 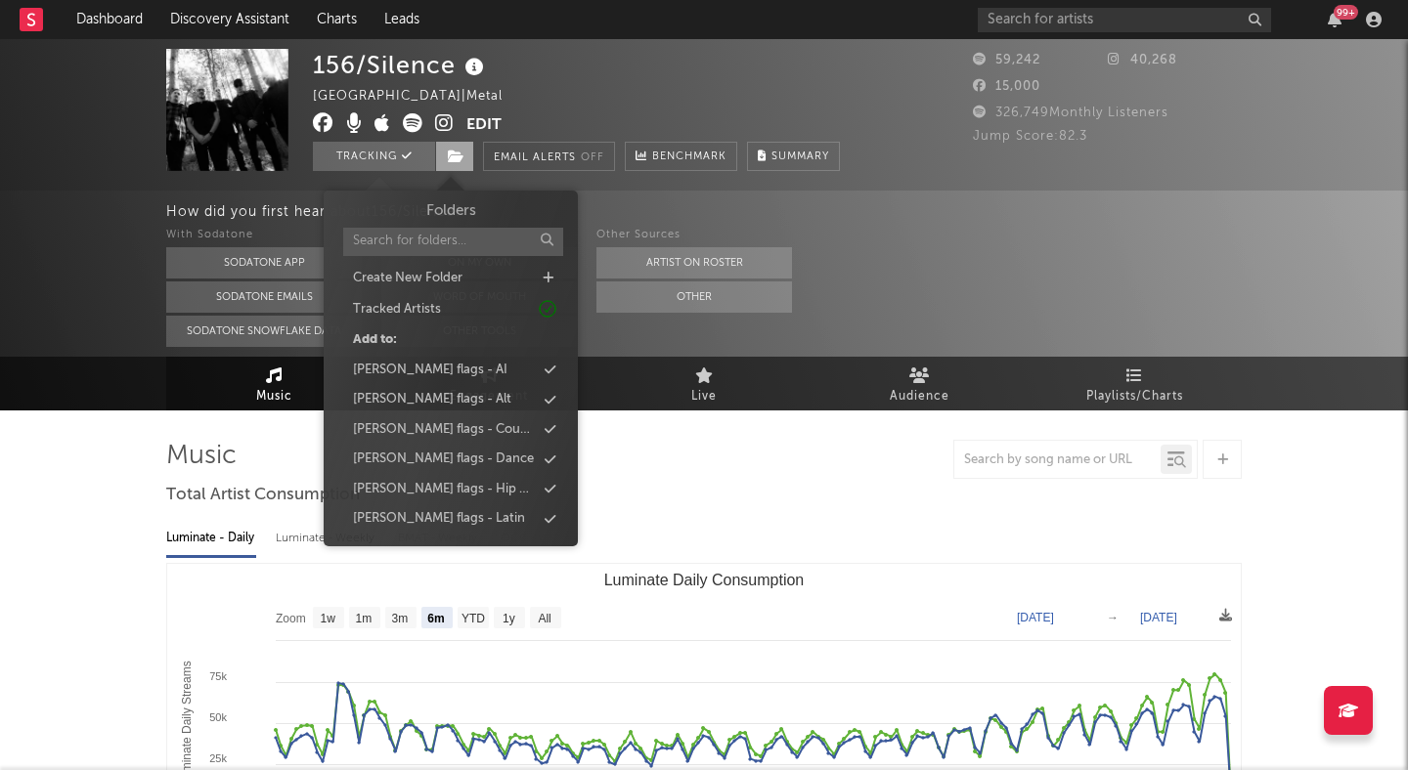 I want to click on div: Add to:, so click(x=374, y=340).